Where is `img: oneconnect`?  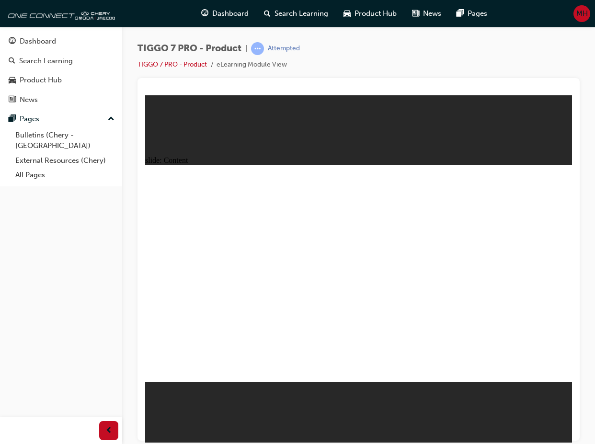 img: oneconnect is located at coordinates (60, 13).